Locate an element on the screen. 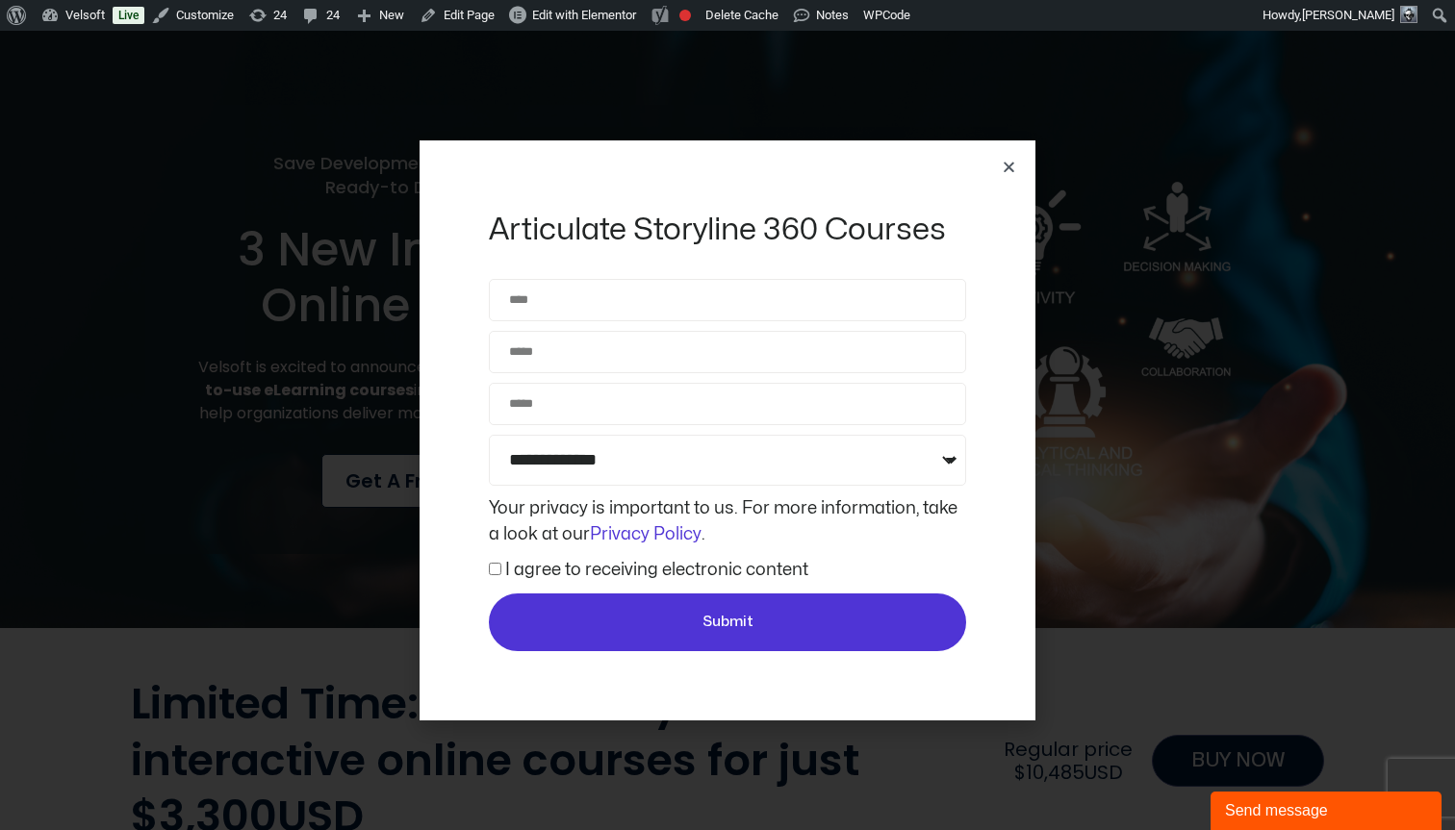 This screenshot has height=830, width=1455. div: Your privacy is important to us. For more information, take a look at our . is located at coordinates (727, 521).